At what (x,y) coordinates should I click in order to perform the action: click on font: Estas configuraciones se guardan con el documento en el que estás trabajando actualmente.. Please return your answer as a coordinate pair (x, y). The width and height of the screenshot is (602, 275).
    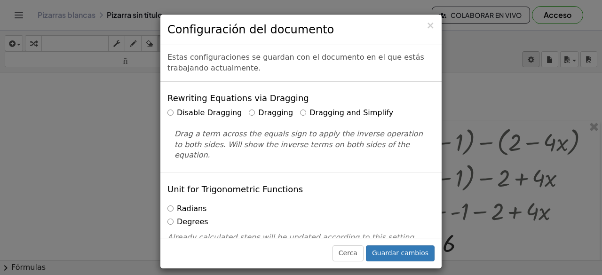
    Looking at the image, I should click on (296, 63).